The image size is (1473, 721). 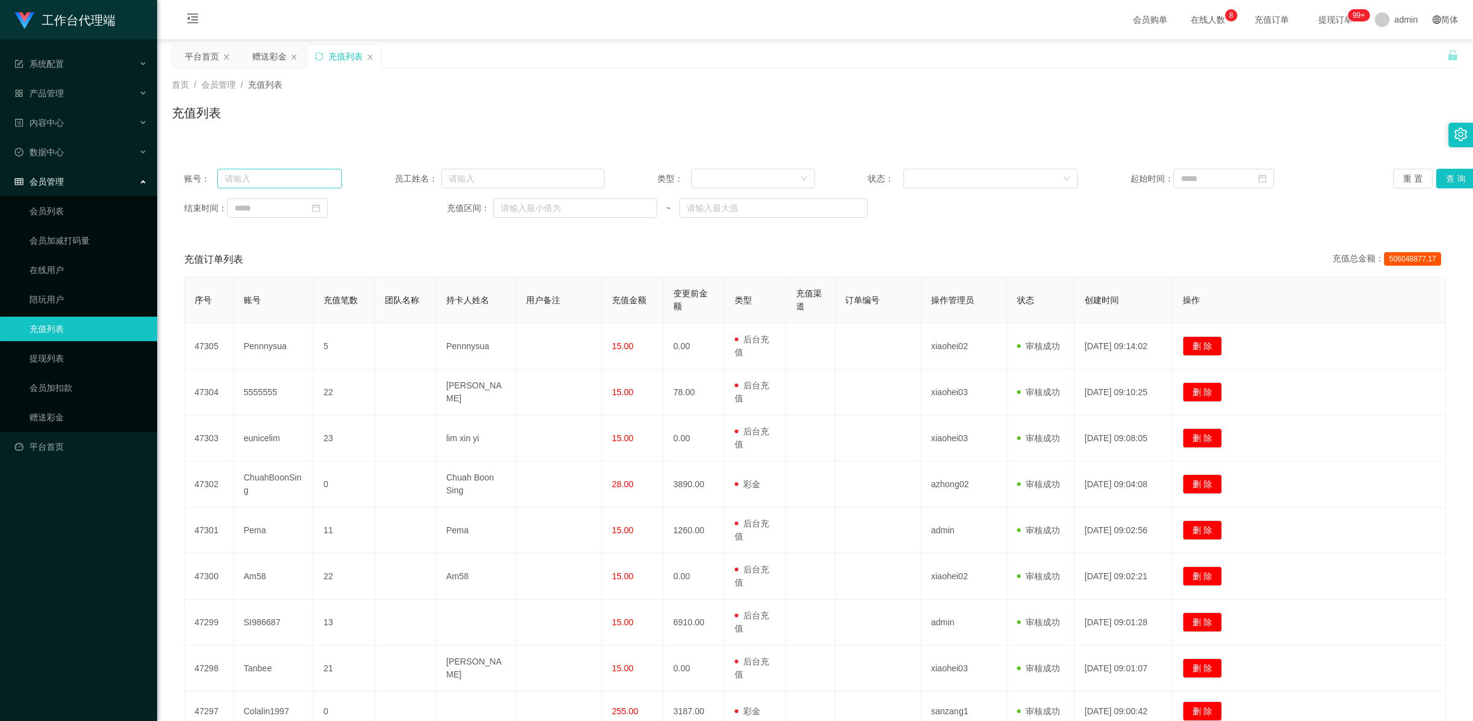 What do you see at coordinates (88, 211) in the screenshot?
I see `a: 会员列表` at bounding box center [88, 211].